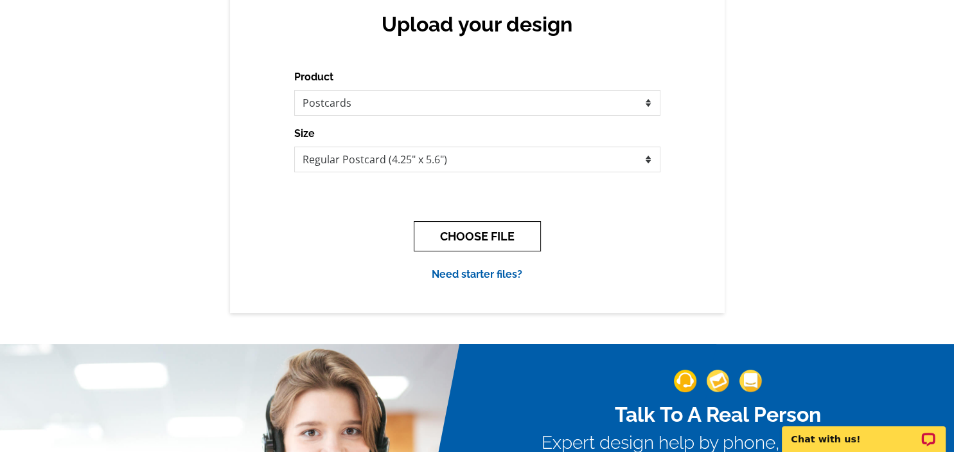  What do you see at coordinates (718, 380) in the screenshot?
I see `img: support-img-2.png` at bounding box center [718, 380].